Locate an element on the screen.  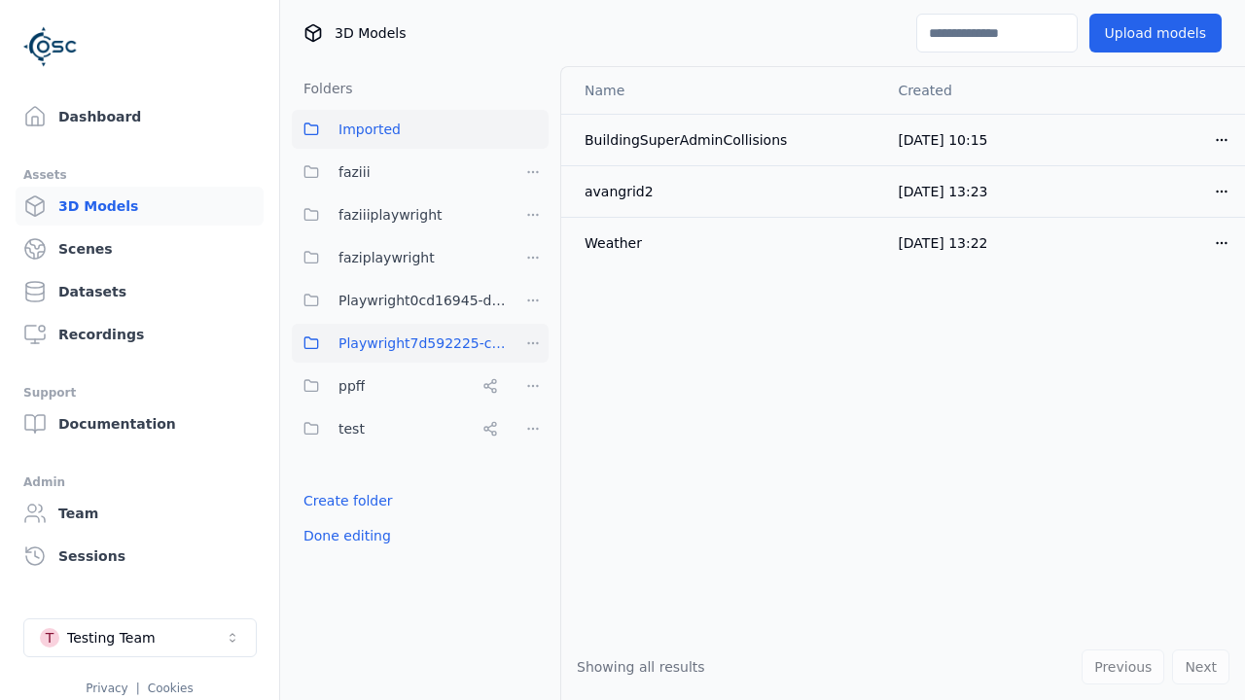
a: Cookies is located at coordinates (170, 689).